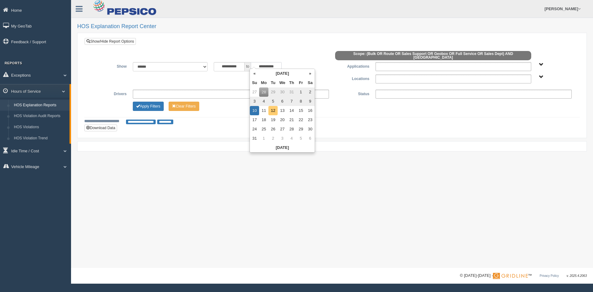 Image resolution: width=593 pixels, height=292 pixels. I want to click on h2: HOS Explanation Report Center, so click(332, 27).